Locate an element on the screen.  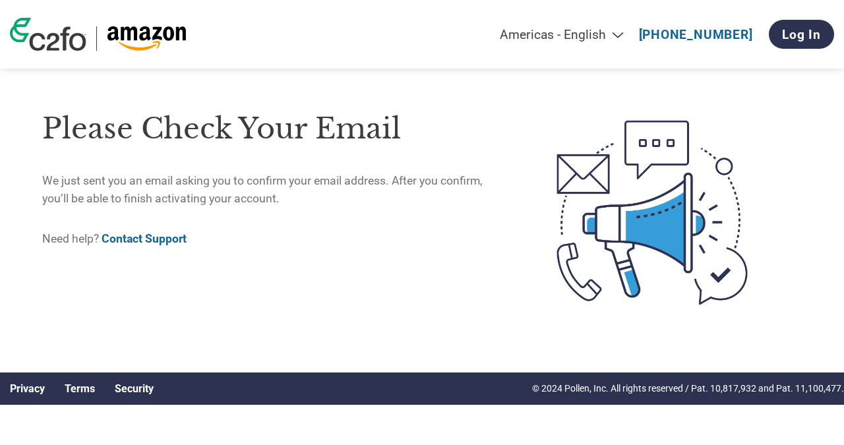
a: Log In is located at coordinates (801, 34).